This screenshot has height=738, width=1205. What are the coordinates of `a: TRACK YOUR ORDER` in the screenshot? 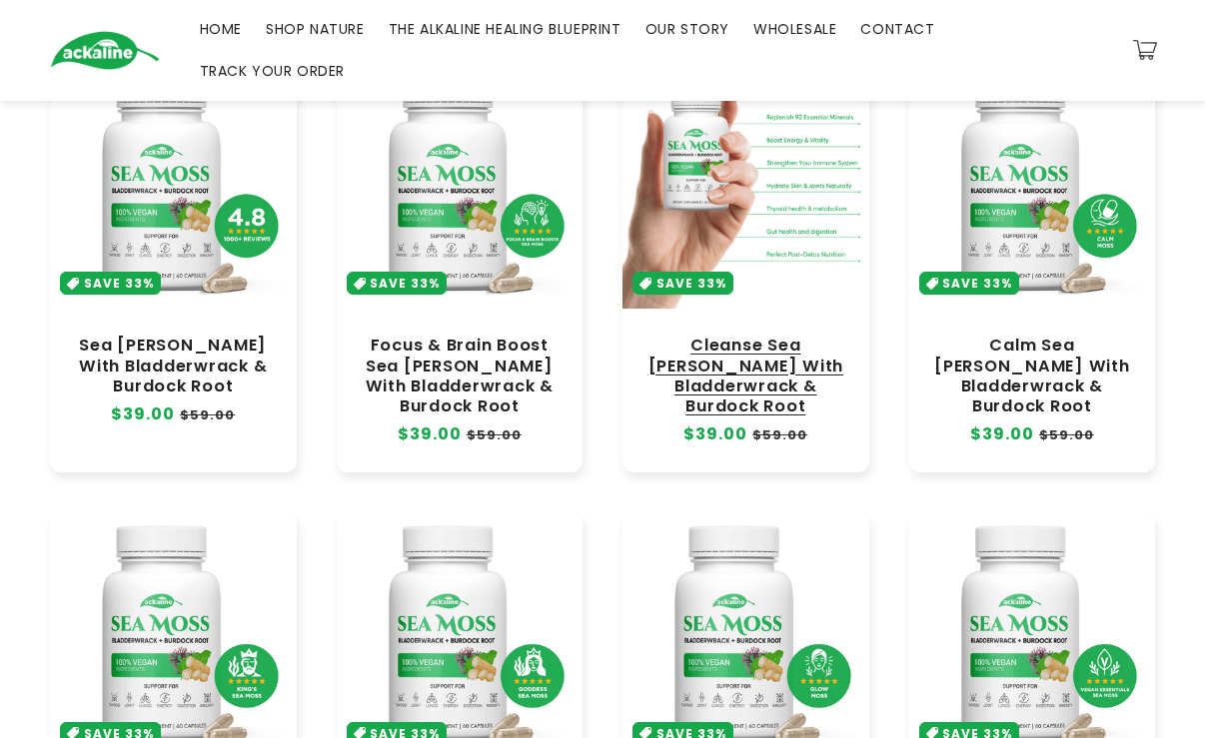 It's located at (273, 71).